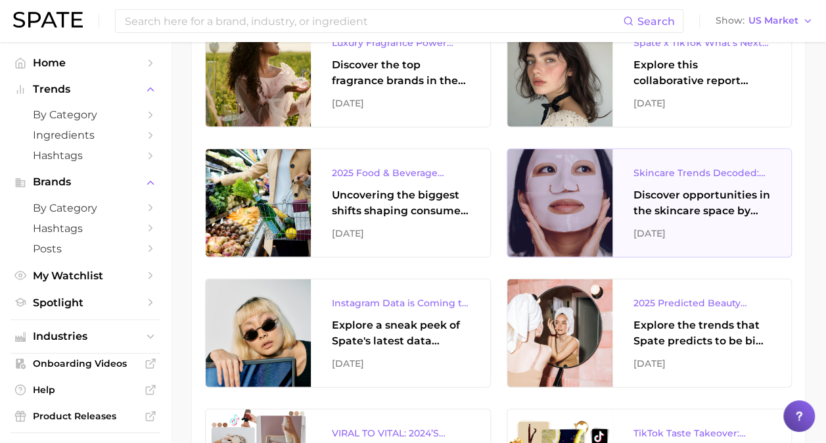 The height and width of the screenshot is (443, 826). Describe the element at coordinates (85, 89) in the screenshot. I see `button: Trends` at that location.